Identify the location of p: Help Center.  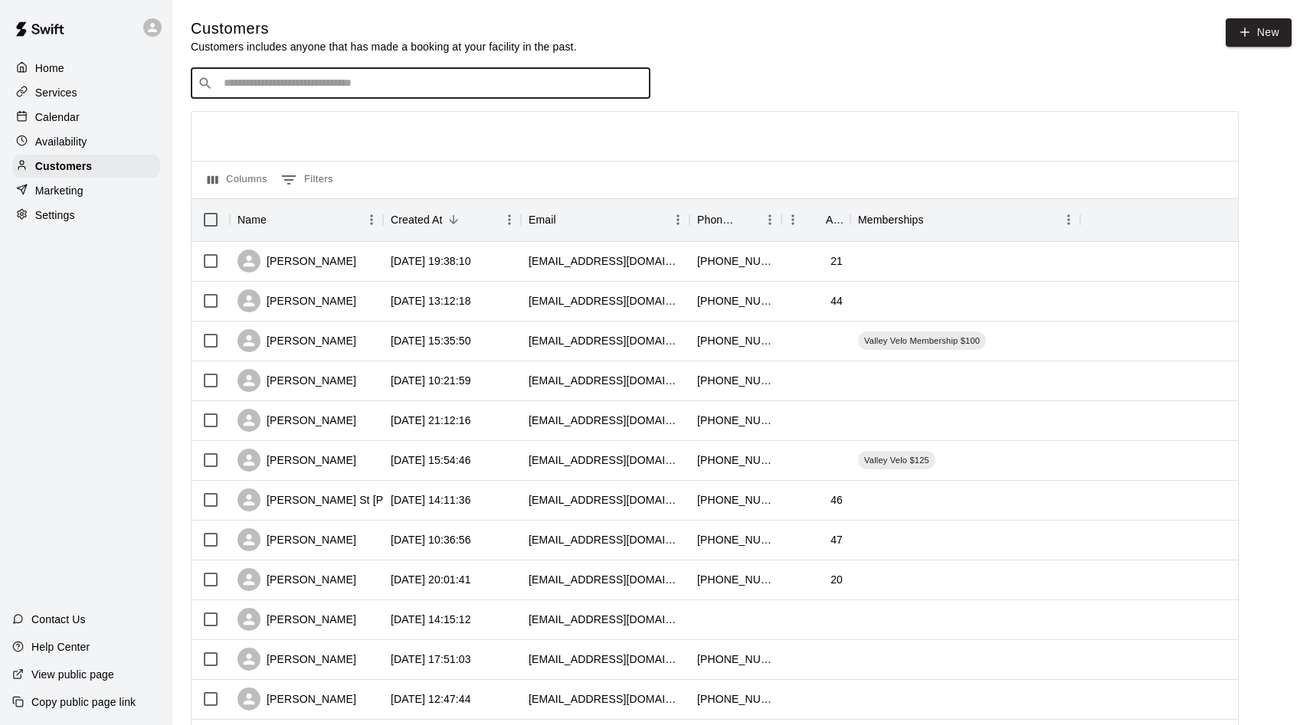
(61, 647).